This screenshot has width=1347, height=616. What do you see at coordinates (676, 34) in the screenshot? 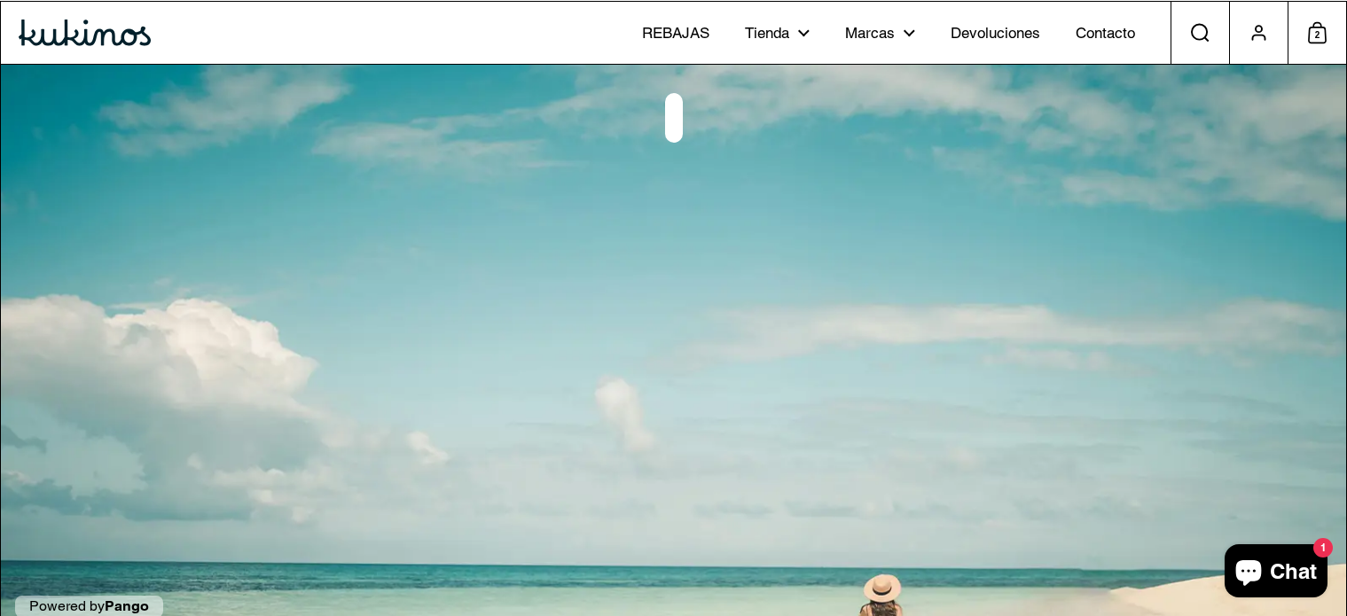
I see `span: REBAJAS` at bounding box center [676, 34].